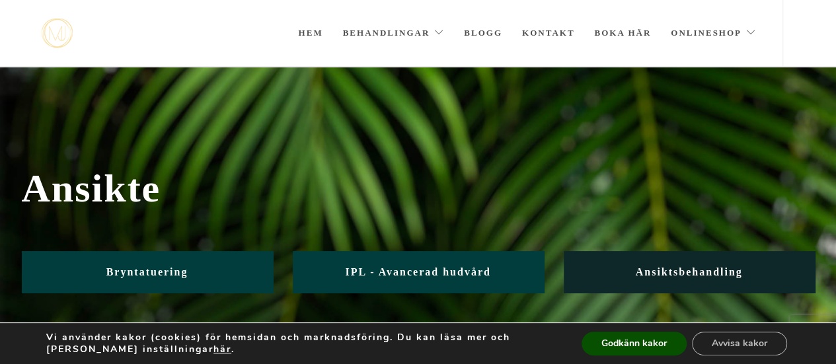 Image resolution: width=836 pixels, height=364 pixels. Describe the element at coordinates (688, 272) in the screenshot. I see `span: Ansiktsbehandling` at that location.